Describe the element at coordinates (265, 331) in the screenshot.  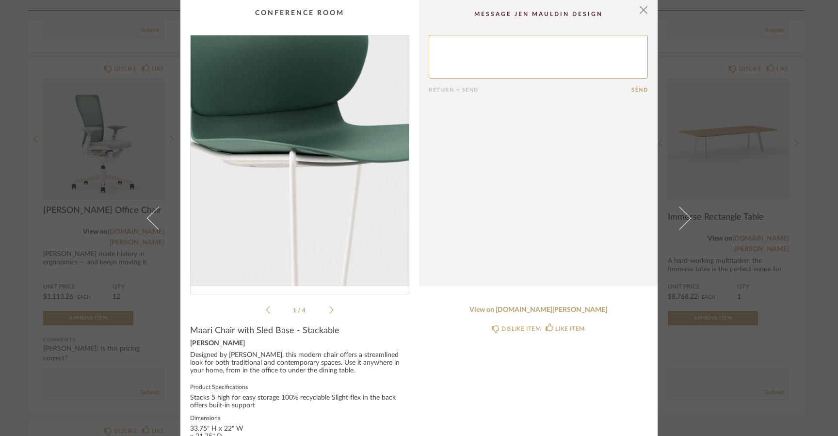
I see `span: Maari Chair with Sled Base - Stackable` at that location.